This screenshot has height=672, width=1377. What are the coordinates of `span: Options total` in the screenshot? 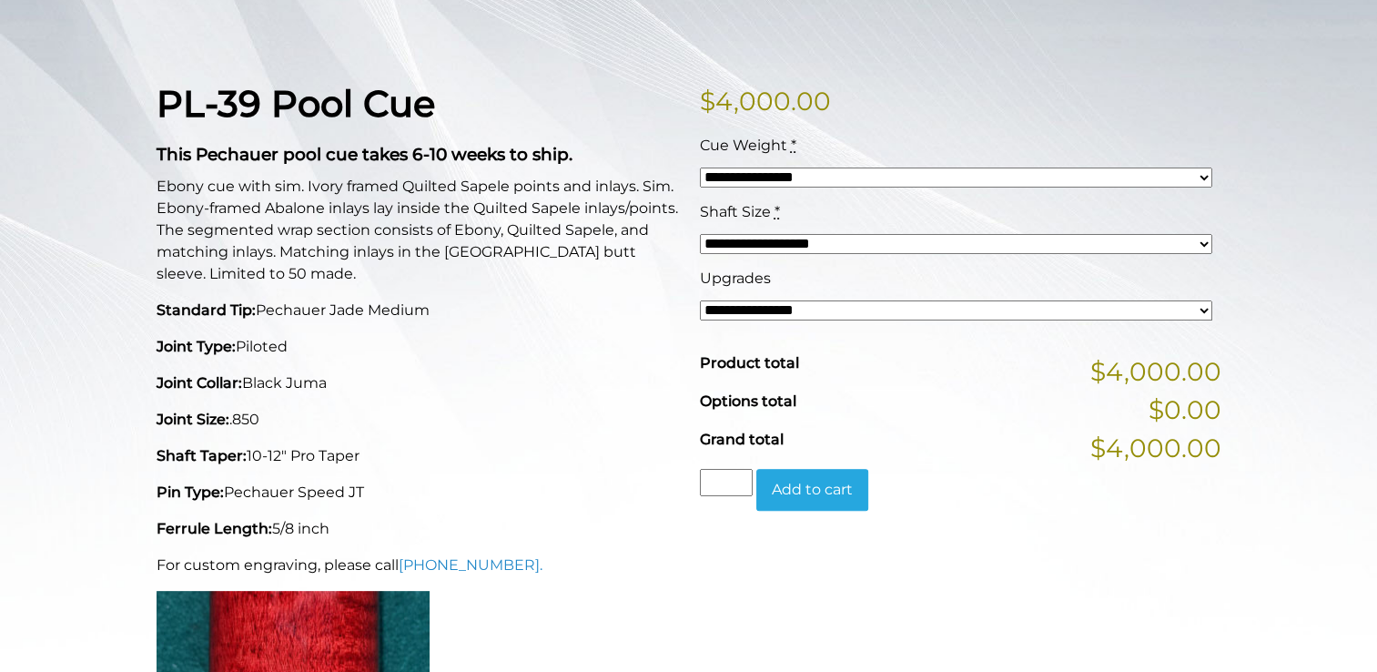 It's located at (748, 400).